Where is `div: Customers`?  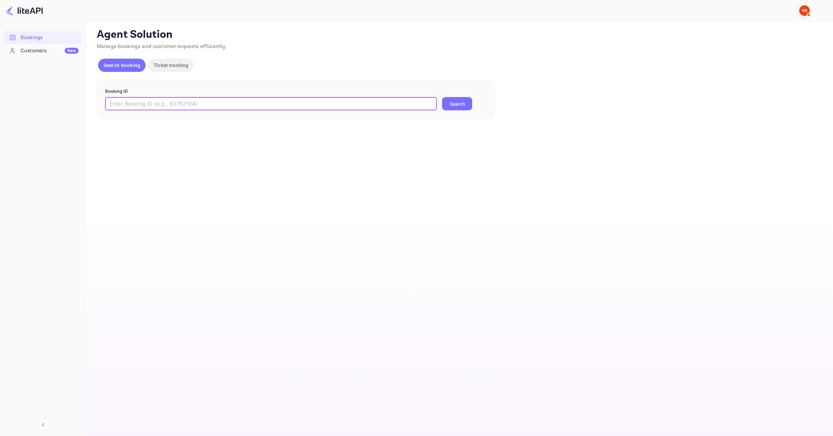 div: Customers is located at coordinates (49, 51).